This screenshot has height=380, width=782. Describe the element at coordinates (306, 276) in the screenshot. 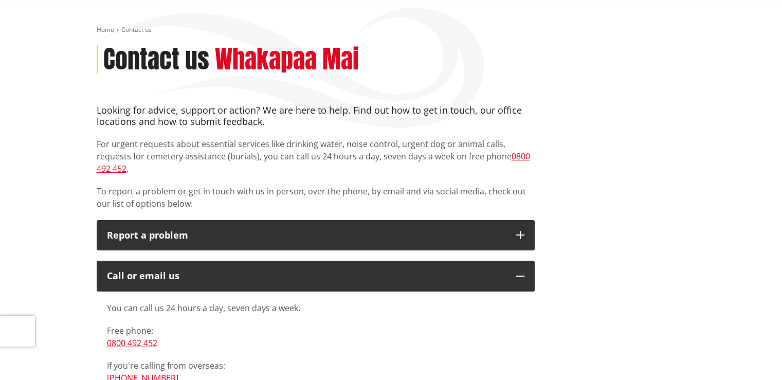

I see `div: Call or email us` at that location.